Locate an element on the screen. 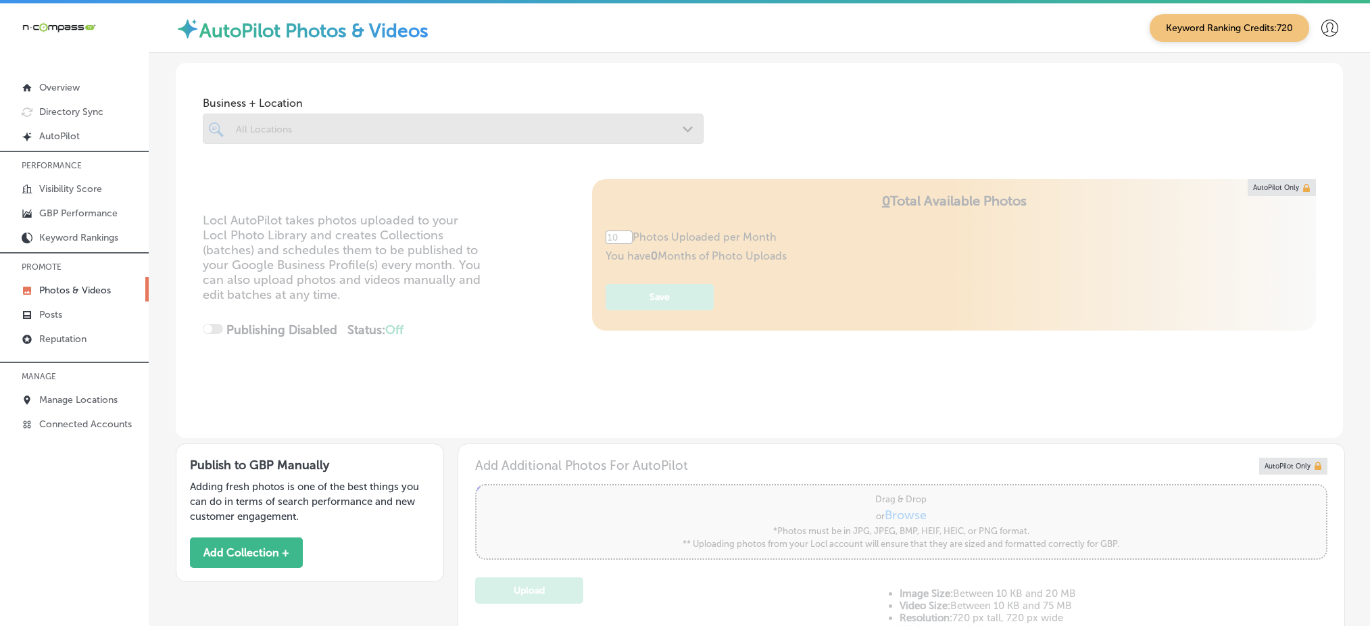  p: Keyword Rankings is located at coordinates (78, 237).